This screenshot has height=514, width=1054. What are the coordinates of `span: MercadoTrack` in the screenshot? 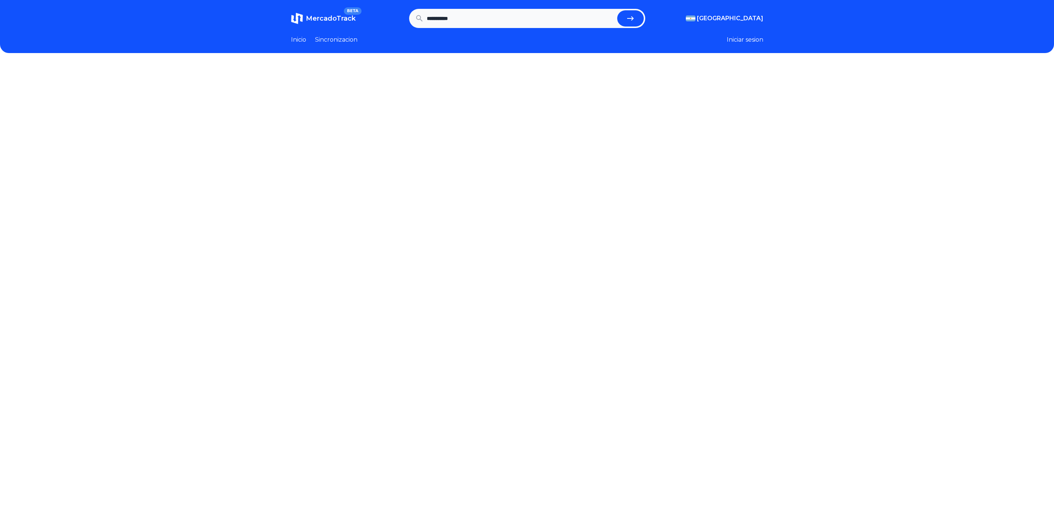 It's located at (330, 18).